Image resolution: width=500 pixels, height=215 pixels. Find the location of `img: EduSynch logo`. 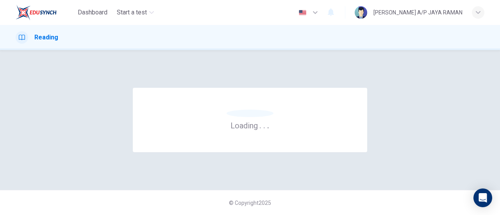

img: EduSynch logo is located at coordinates (36, 12).